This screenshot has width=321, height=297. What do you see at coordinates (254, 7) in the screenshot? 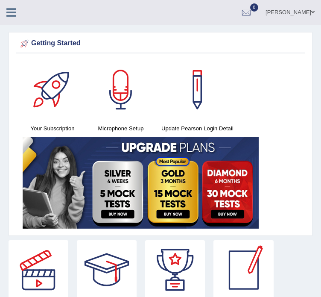
I see `span: 0` at bounding box center [254, 7].